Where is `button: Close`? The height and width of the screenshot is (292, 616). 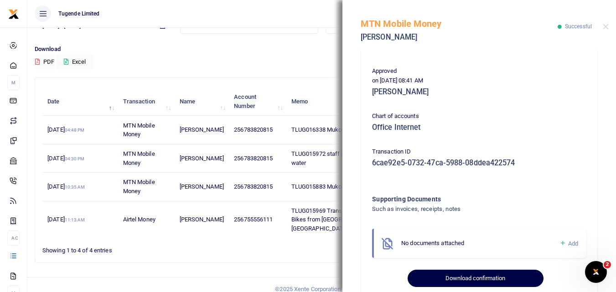
button: Close is located at coordinates (606, 26).